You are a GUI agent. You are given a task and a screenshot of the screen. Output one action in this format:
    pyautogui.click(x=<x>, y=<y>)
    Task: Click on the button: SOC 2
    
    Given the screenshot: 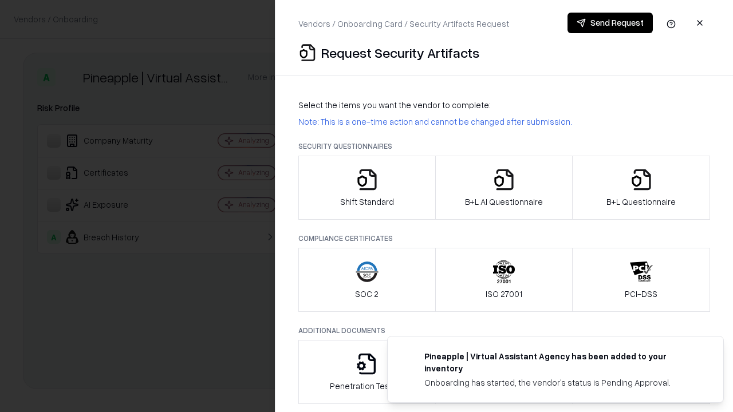 What is the action you would take?
    pyautogui.click(x=367, y=280)
    